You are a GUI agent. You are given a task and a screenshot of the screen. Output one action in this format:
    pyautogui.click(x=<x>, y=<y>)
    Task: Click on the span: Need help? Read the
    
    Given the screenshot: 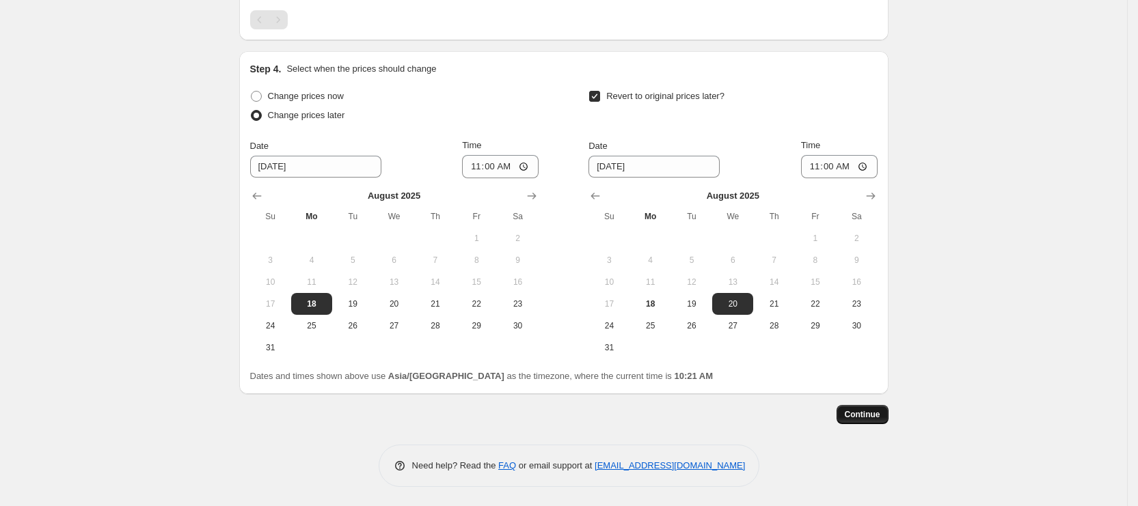 What is the action you would take?
    pyautogui.click(x=455, y=465)
    